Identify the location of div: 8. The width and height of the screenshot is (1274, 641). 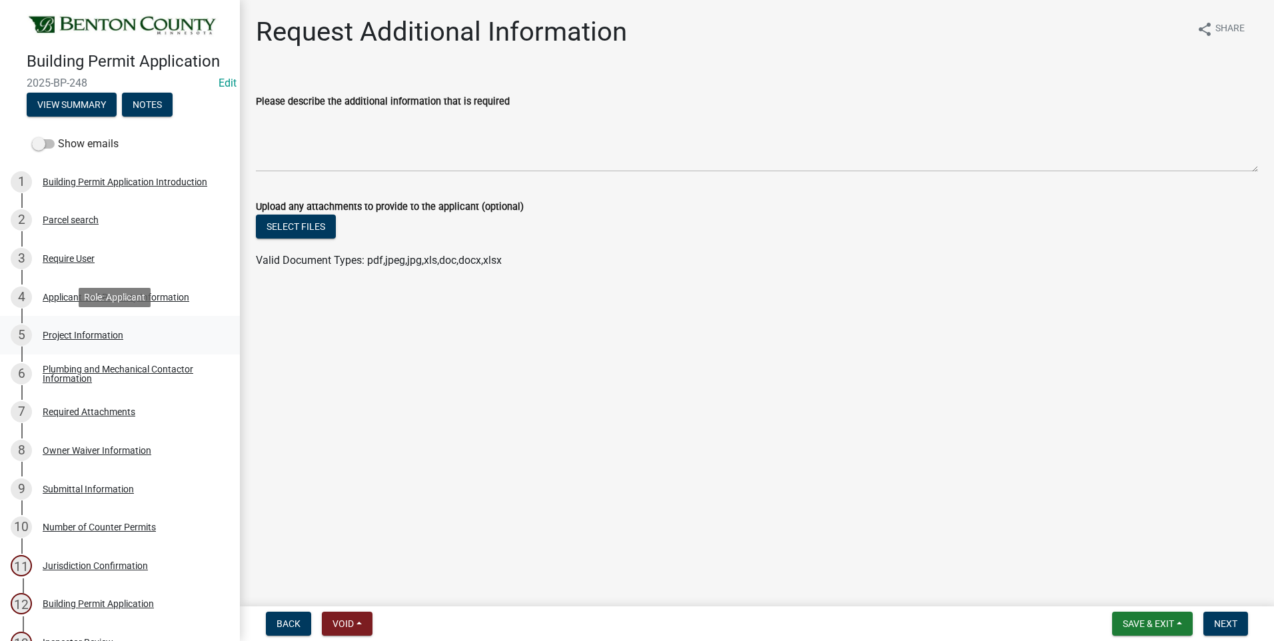
(21, 450).